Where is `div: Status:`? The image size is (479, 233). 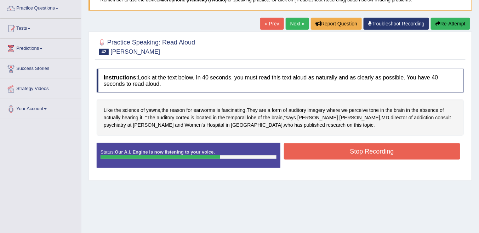 div: Status: is located at coordinates (188, 156).